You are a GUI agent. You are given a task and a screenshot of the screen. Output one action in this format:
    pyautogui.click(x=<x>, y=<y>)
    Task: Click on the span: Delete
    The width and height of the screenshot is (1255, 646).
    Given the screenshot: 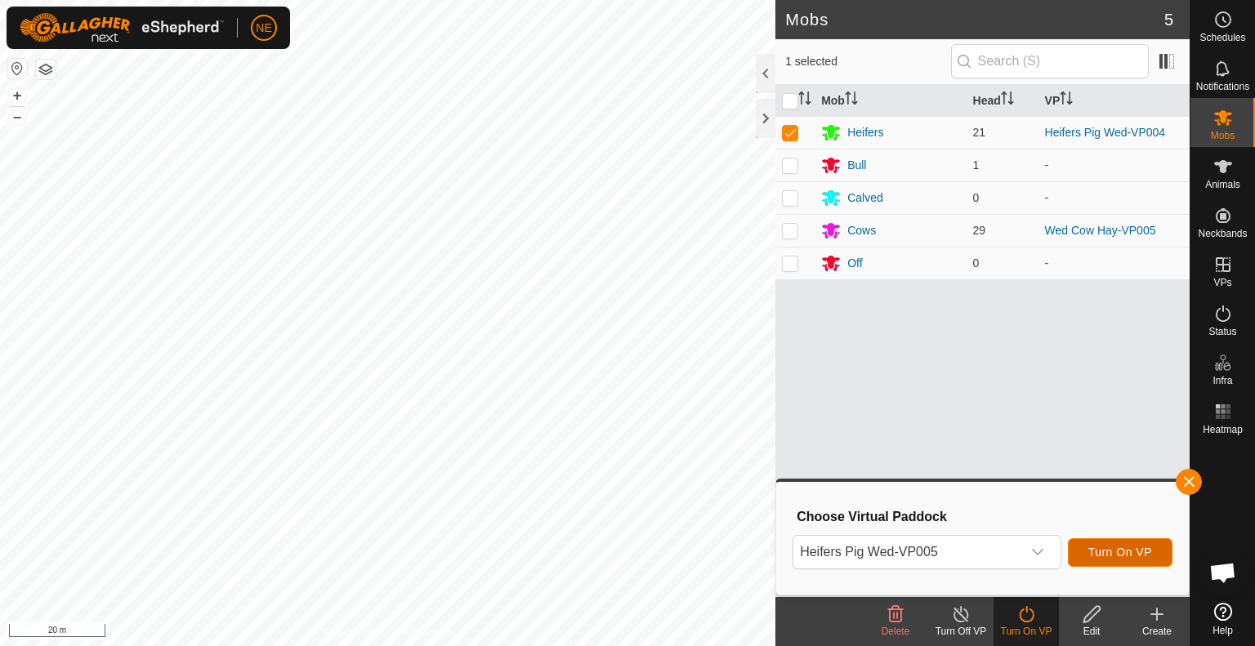 What is the action you would take?
    pyautogui.click(x=895, y=631)
    